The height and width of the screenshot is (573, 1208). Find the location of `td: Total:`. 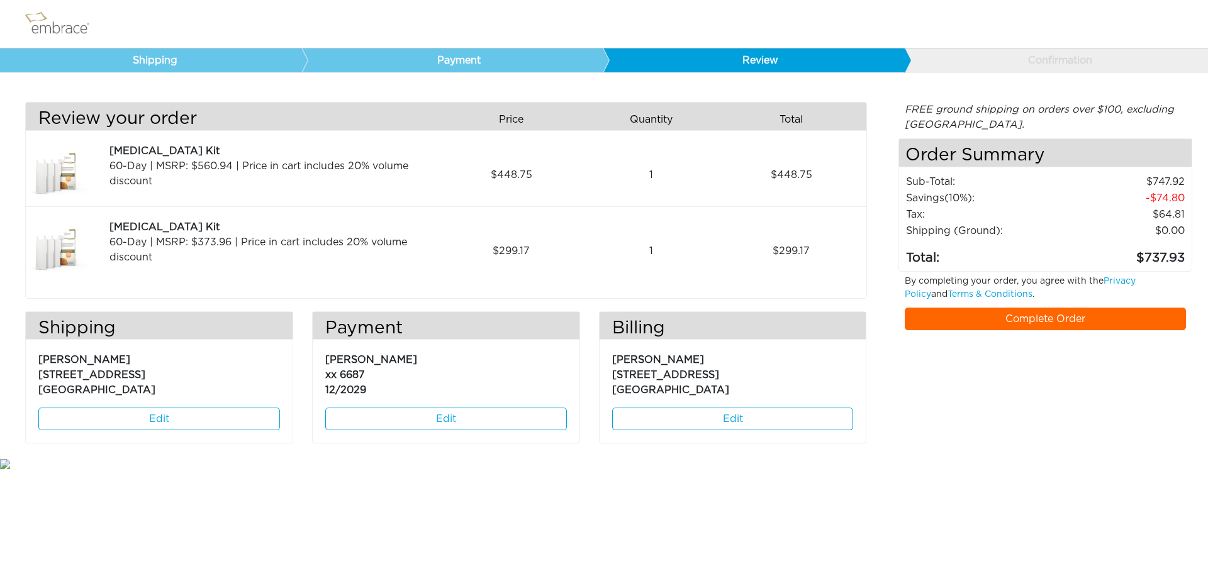

td: Total: is located at coordinates (982, 254).